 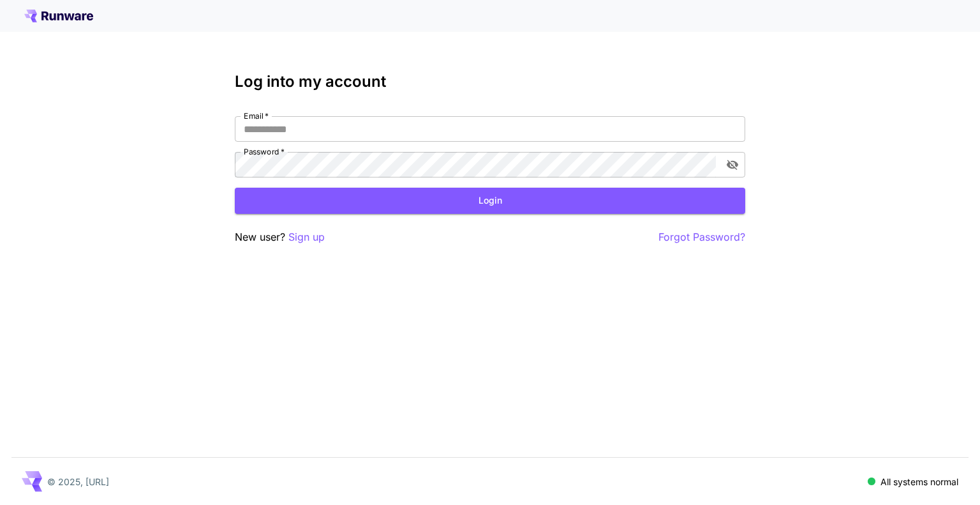 What do you see at coordinates (306, 237) in the screenshot?
I see `p: Sign up` at bounding box center [306, 237].